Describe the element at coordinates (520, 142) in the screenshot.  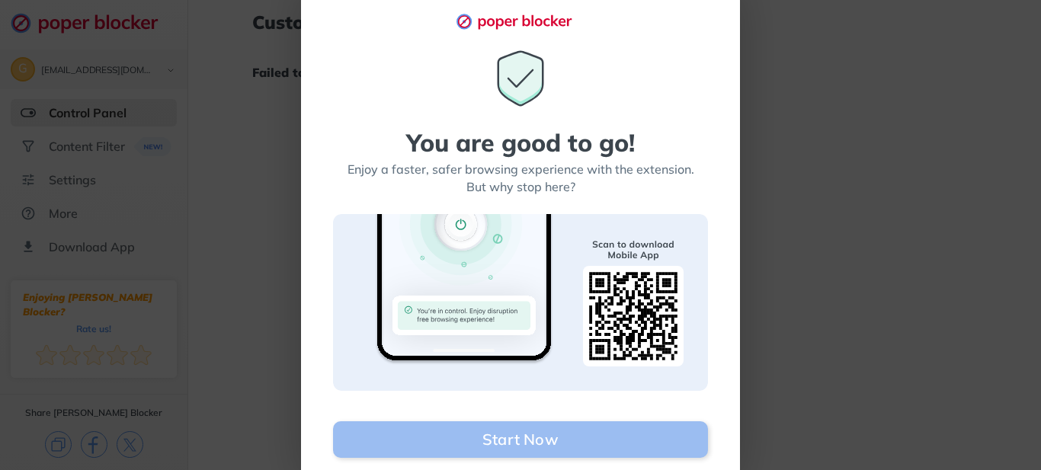
I see `div: You are good to go!` at that location.